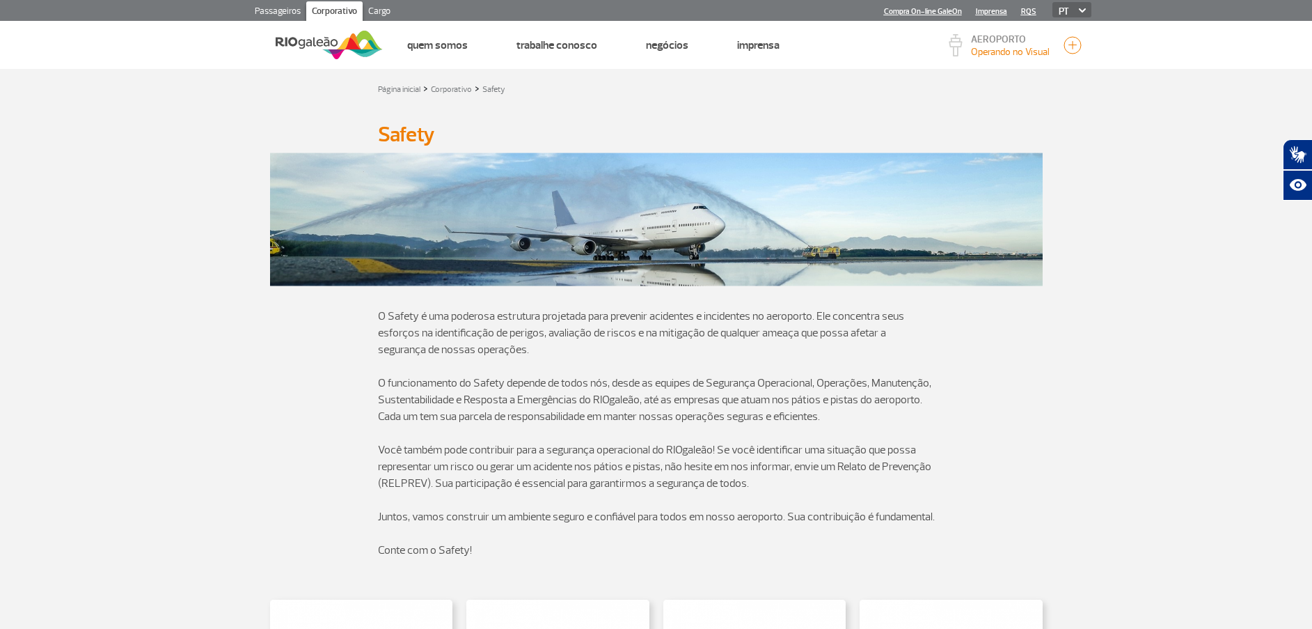 The width and height of the screenshot is (1312, 629). What do you see at coordinates (437, 45) in the screenshot?
I see `a: Quem Somos` at bounding box center [437, 45].